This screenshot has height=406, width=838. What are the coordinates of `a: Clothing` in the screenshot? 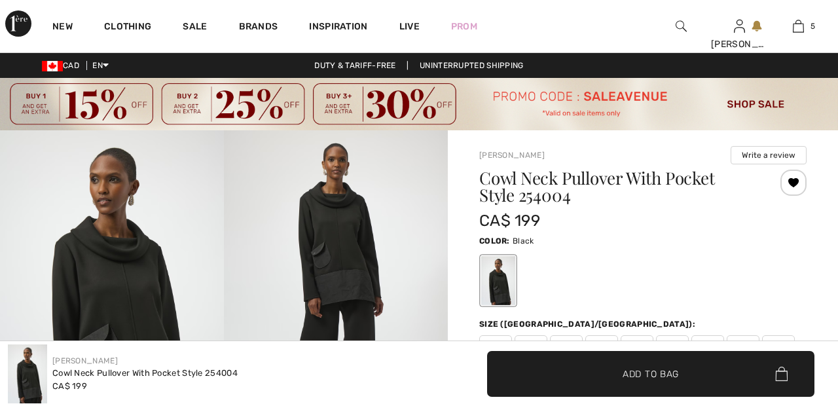 It's located at (128, 27).